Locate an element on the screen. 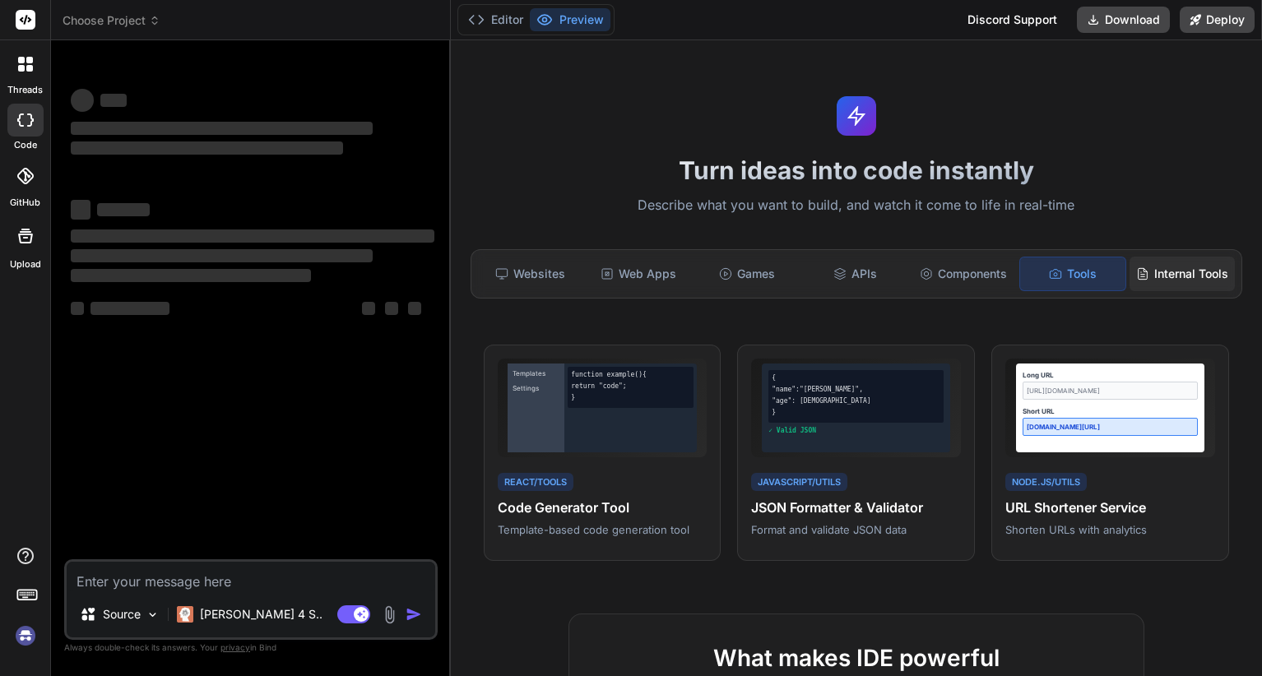 The width and height of the screenshot is (1262, 676). label: code is located at coordinates (26, 145).